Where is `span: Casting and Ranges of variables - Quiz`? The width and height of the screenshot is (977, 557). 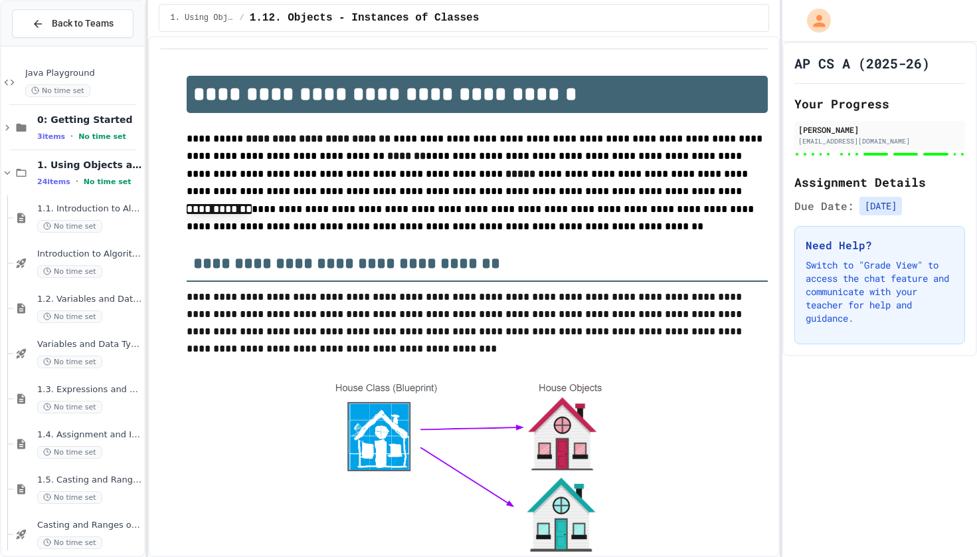 span: Casting and Ranges of variables - Quiz is located at coordinates (89, 525).